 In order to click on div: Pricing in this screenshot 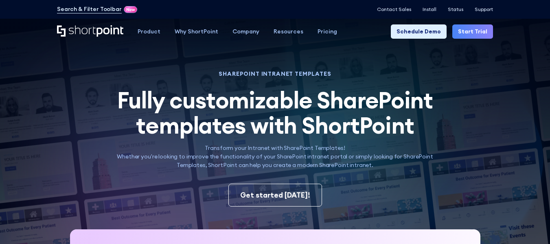, I will do `click(327, 31)`.